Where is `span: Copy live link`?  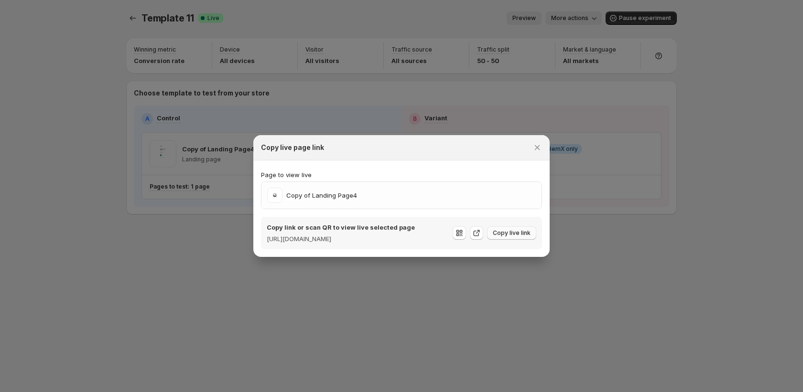
span: Copy live link is located at coordinates (511, 233).